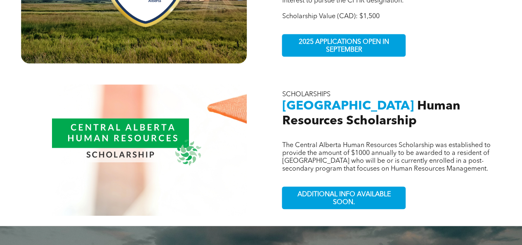 The width and height of the screenshot is (522, 245). I want to click on span: The Central Alberta Human Resources Scholarship was established to provide the amount of $1000 an..., so click(386, 157).